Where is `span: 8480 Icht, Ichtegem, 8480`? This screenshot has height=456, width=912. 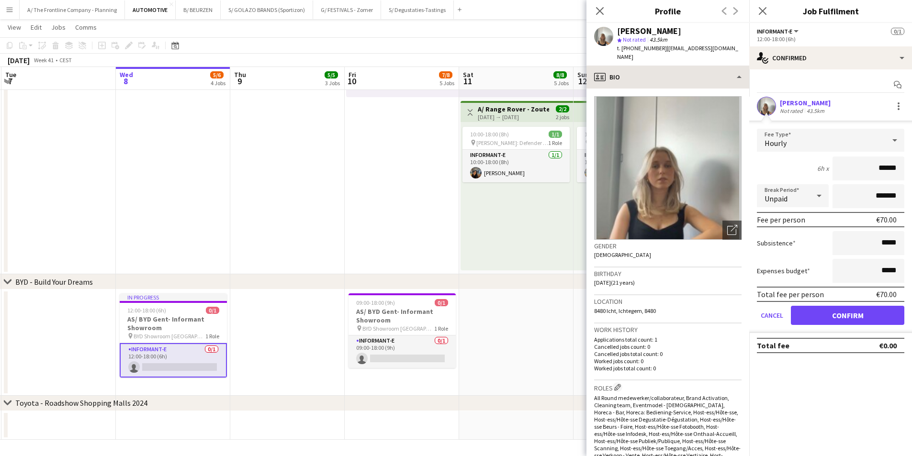 span: 8480 Icht, Ichtegem, 8480 is located at coordinates (625, 311).